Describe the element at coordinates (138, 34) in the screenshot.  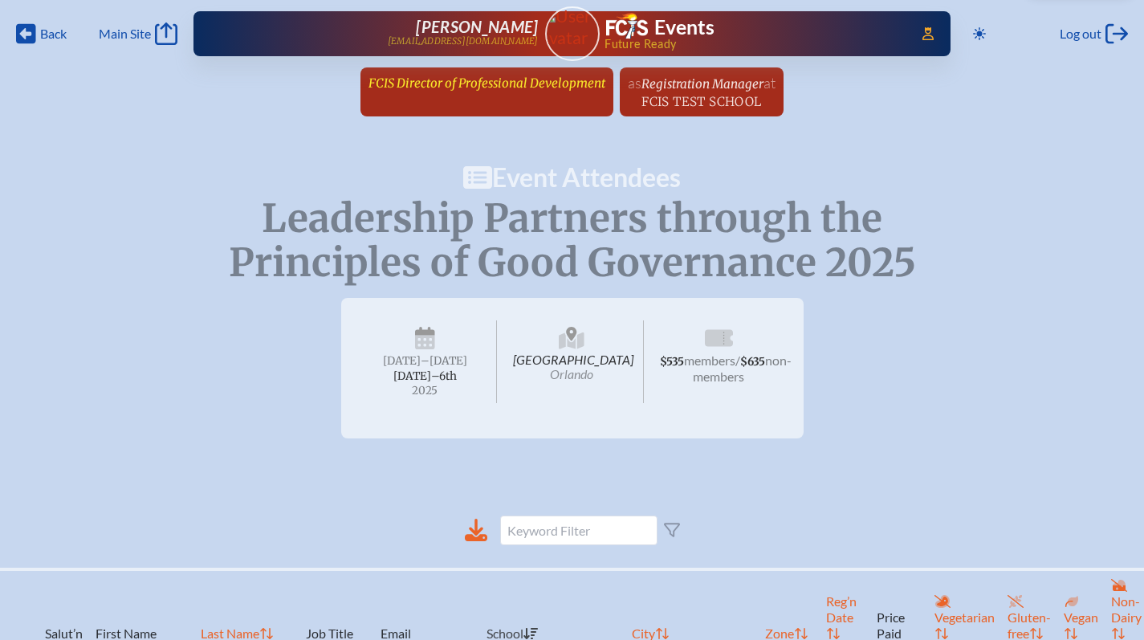
I see `a: Main Site` at that location.